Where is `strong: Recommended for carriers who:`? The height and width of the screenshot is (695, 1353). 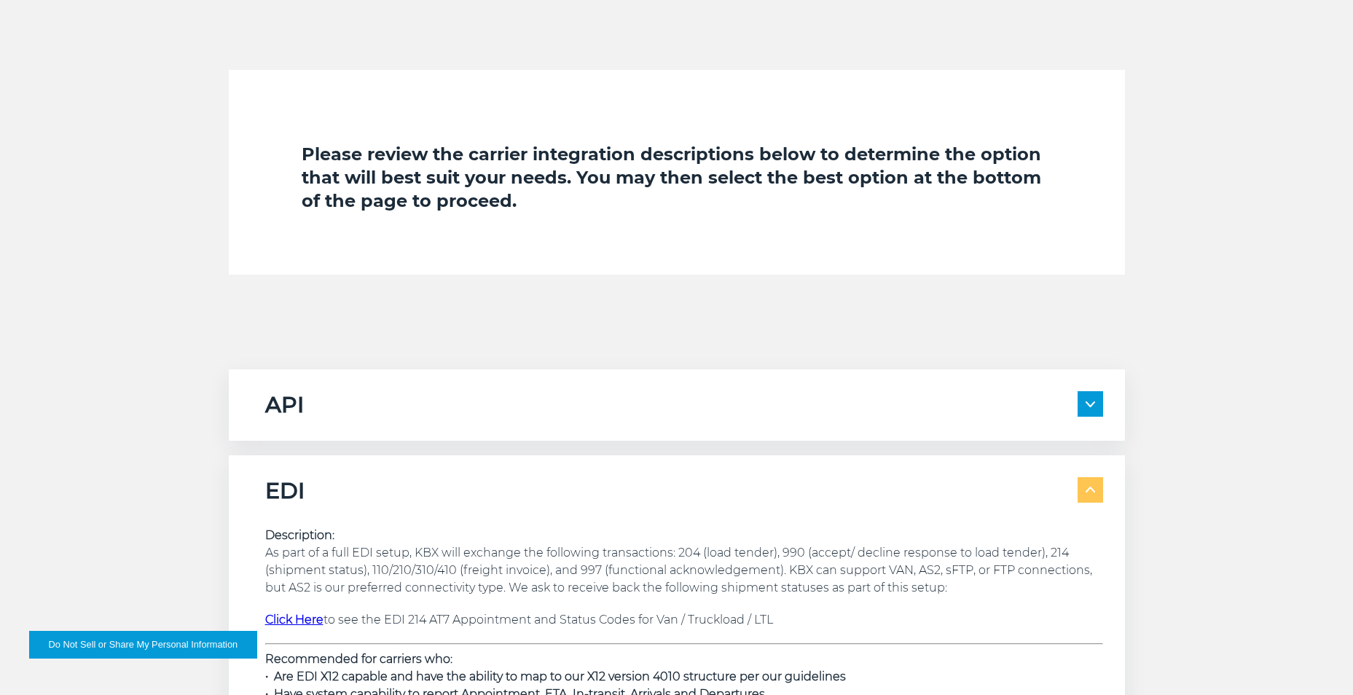 strong: Recommended for carriers who: is located at coordinates (359, 659).